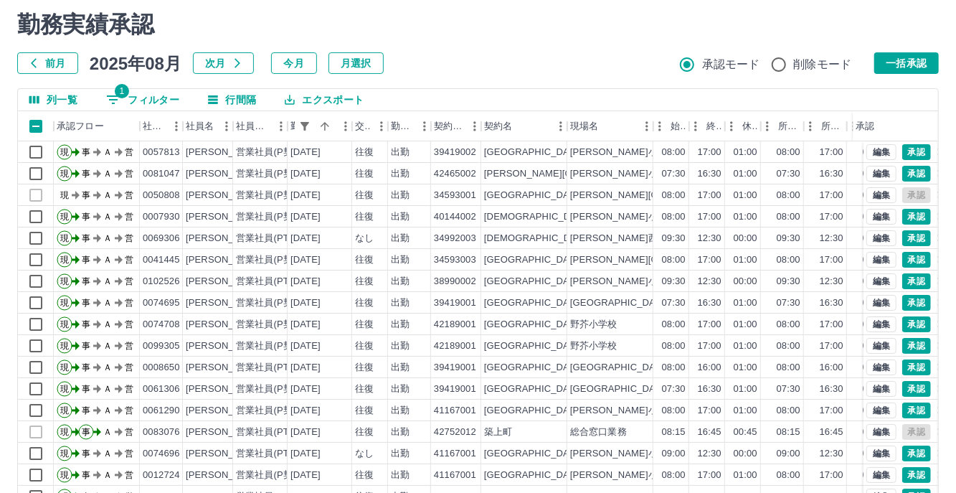  What do you see at coordinates (881, 410) in the screenshot?
I see `button: 編集` at bounding box center [881, 410].